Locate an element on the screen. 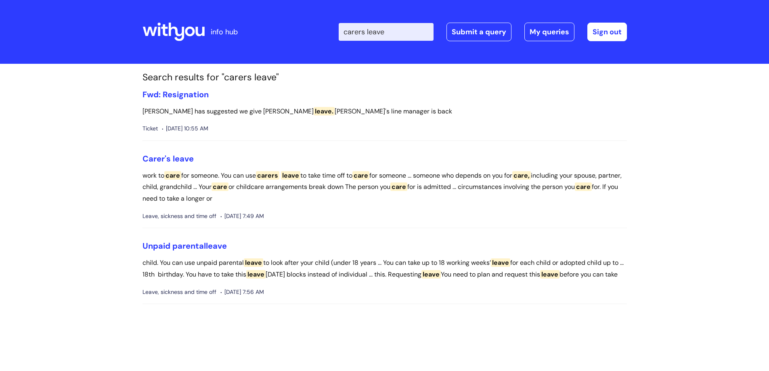 This screenshot has height=371, width=769. p: work to for someone. You can use to take time off to for someone ... someone who depends on you f... is located at coordinates (385, 187).